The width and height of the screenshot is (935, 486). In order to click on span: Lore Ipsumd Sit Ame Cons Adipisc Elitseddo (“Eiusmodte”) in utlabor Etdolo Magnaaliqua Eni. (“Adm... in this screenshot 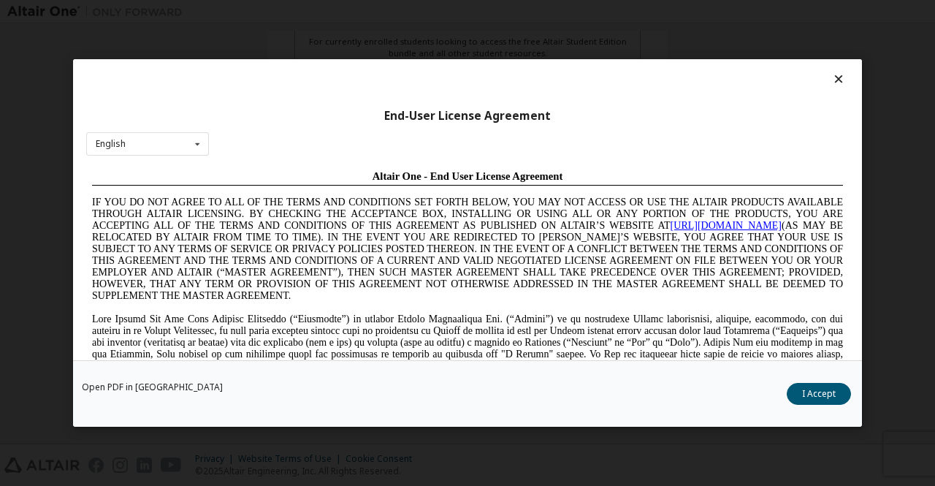, I will do `click(381, 201)`.